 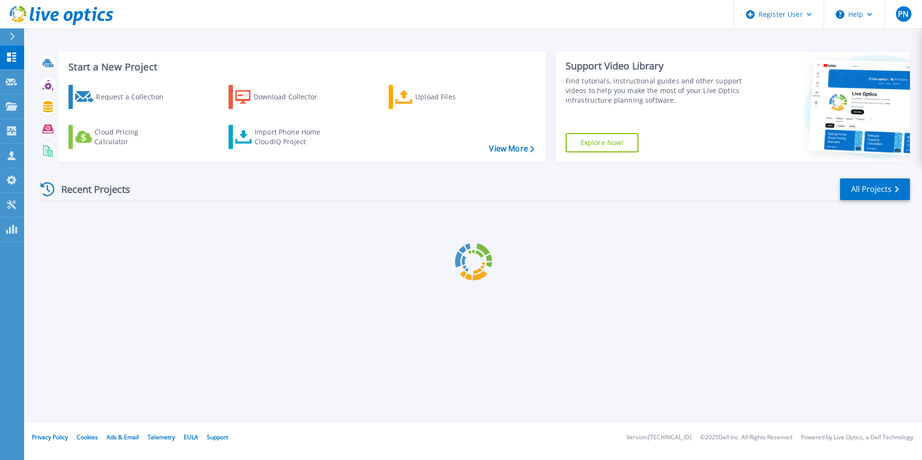 I want to click on a: Upload Files, so click(x=442, y=97).